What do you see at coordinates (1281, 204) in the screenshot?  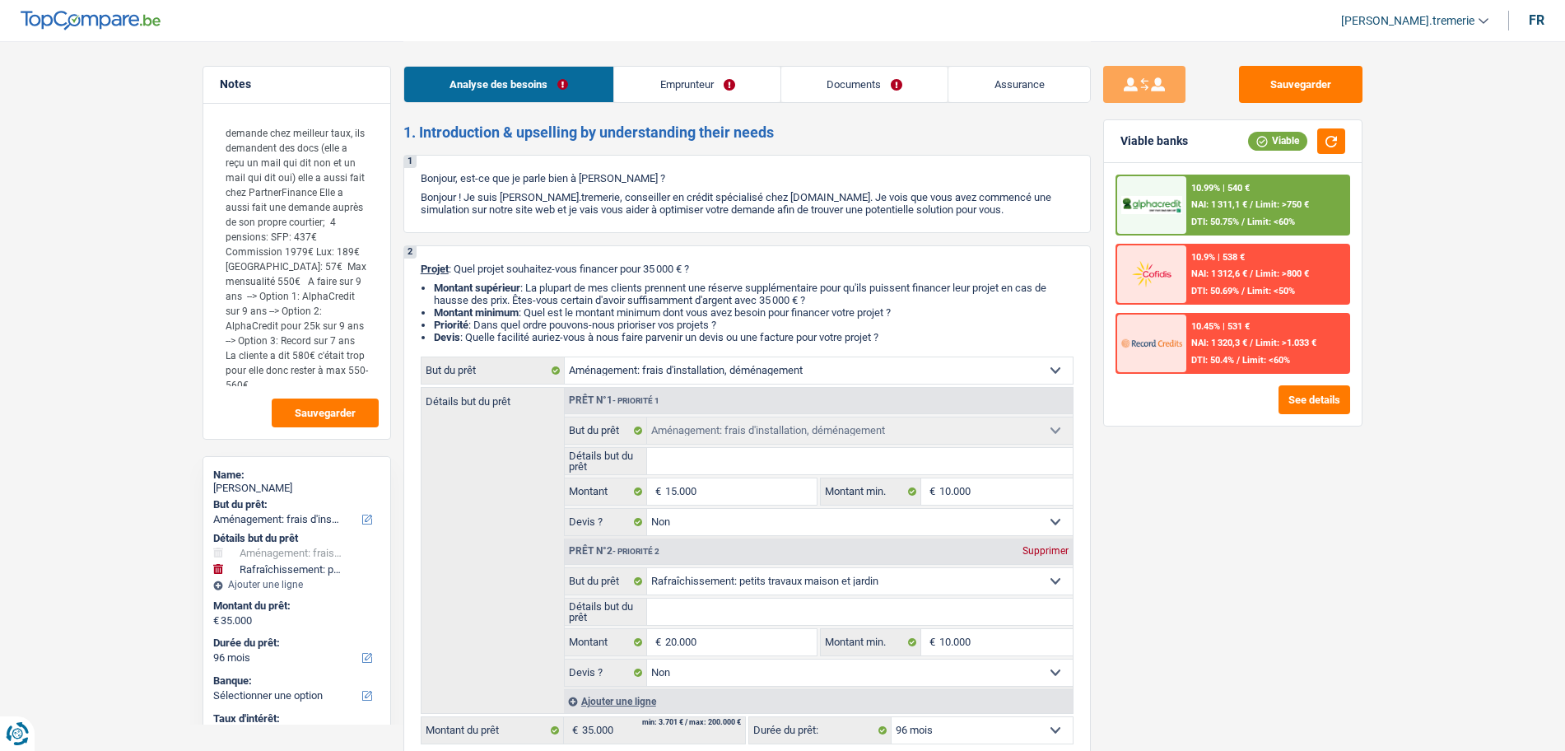 I see `span: Limit: >750 €` at bounding box center [1281, 204].